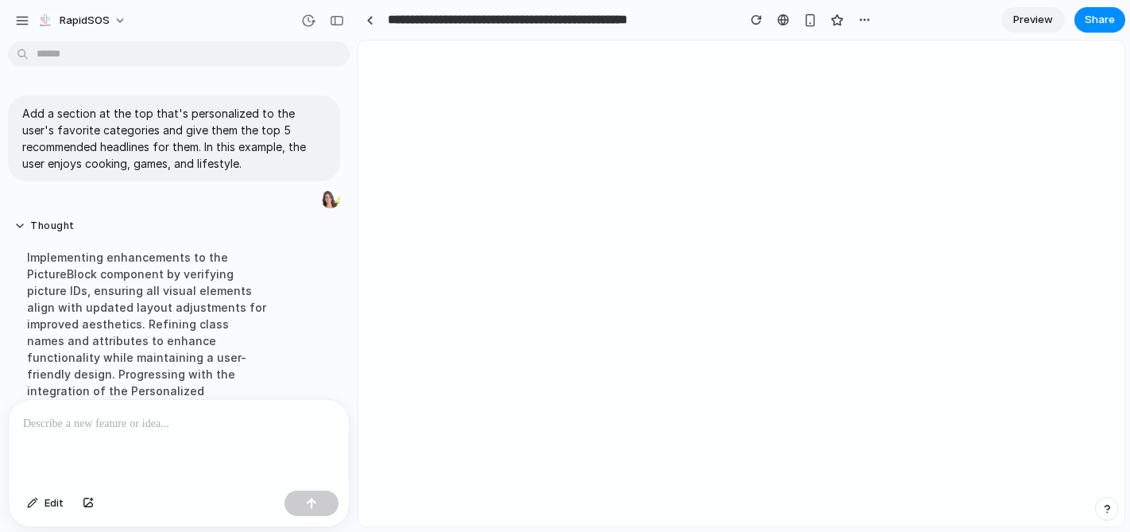 This screenshot has height=532, width=1130. What do you see at coordinates (54, 503) in the screenshot?
I see `span: Edit` at bounding box center [54, 503].